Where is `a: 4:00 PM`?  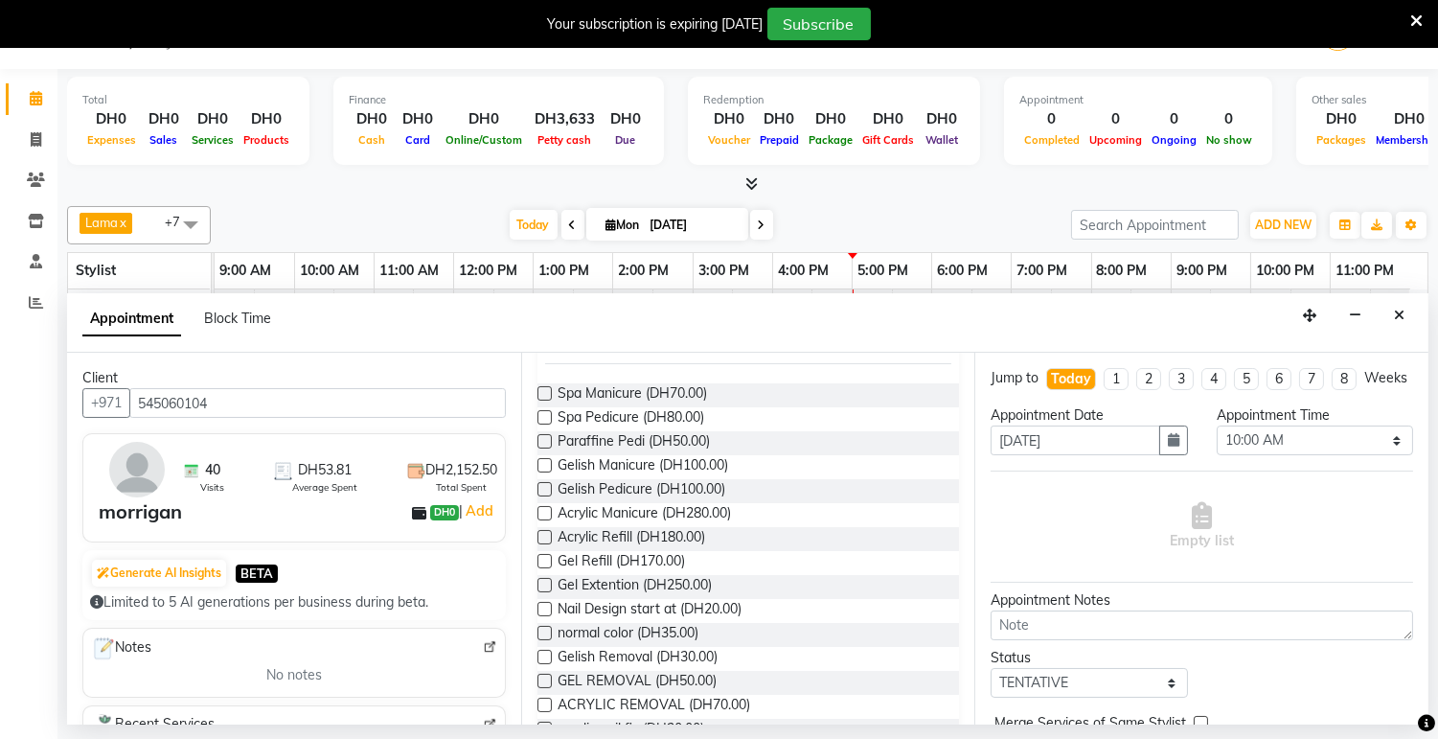
a: 4:00 PM is located at coordinates (803, 270).